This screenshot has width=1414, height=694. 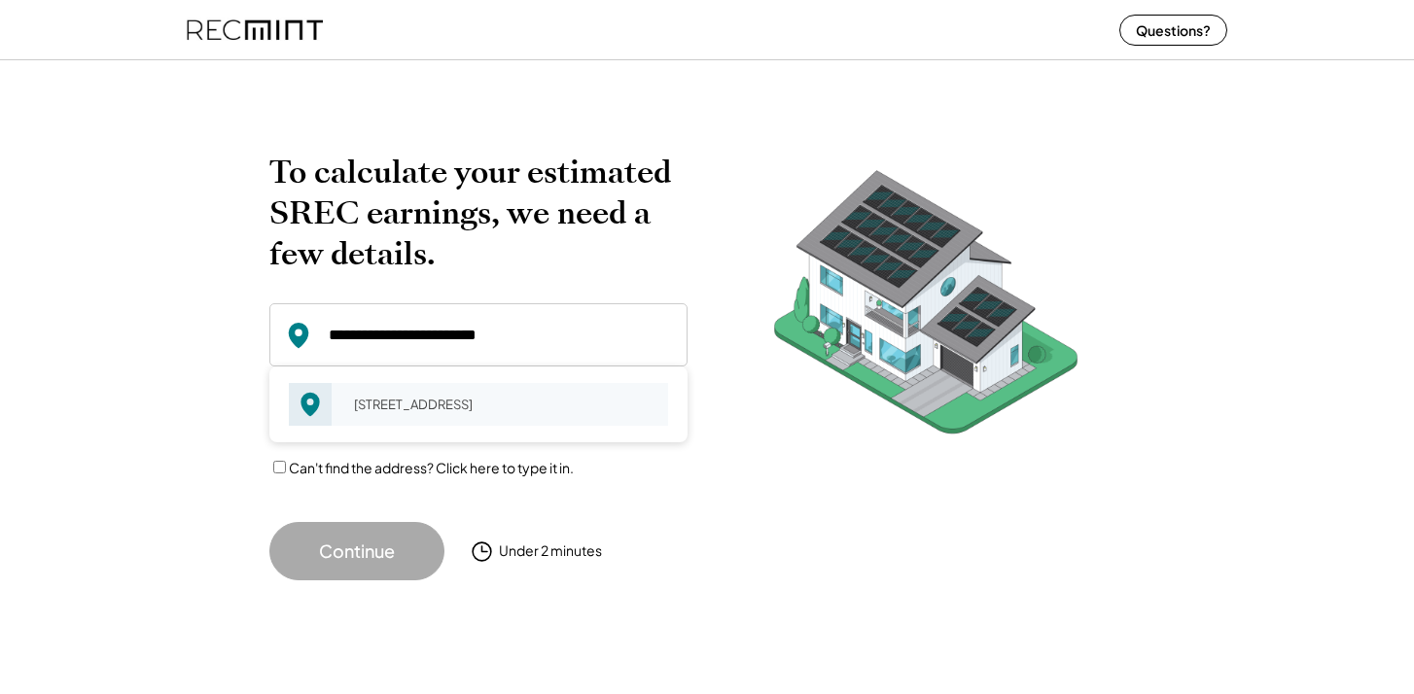 What do you see at coordinates (255, 29) in the screenshot?
I see `img: recmint-logotype%403x%20%281%29.jpeg` at bounding box center [255, 29].